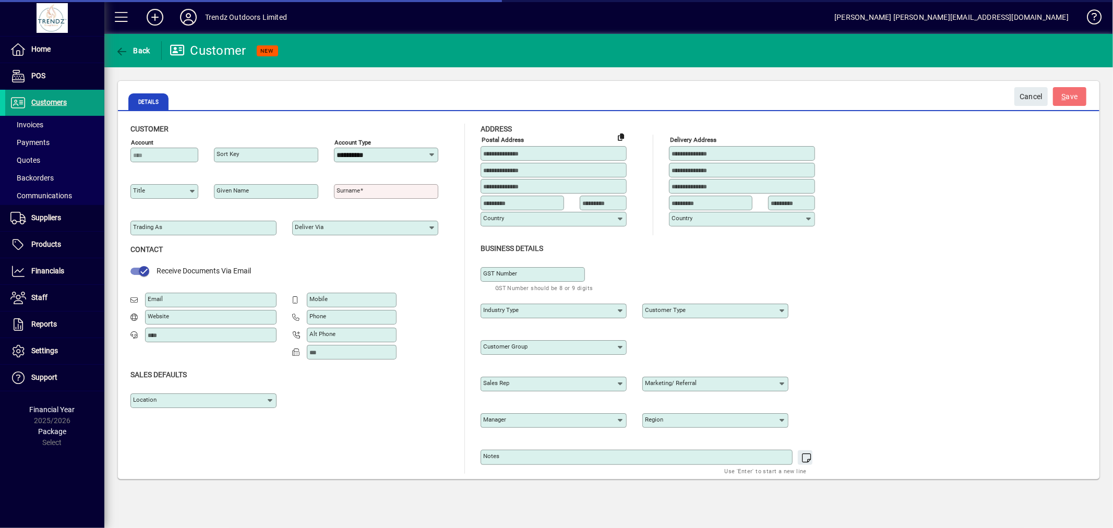 The width and height of the screenshot is (1113, 528). Describe the element at coordinates (1070, 97) in the screenshot. I see `span: ave` at that location.